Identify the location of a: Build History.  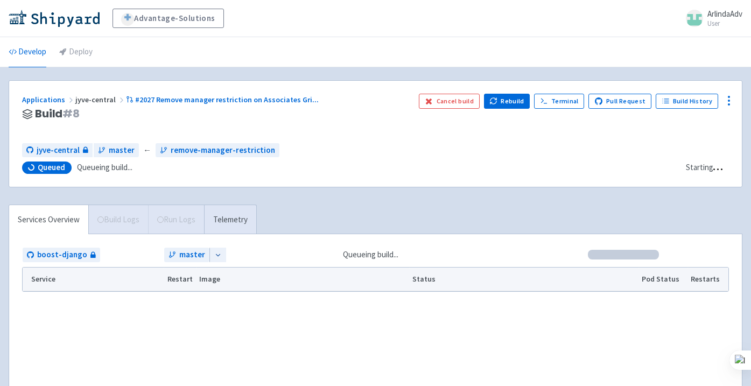
(687, 101).